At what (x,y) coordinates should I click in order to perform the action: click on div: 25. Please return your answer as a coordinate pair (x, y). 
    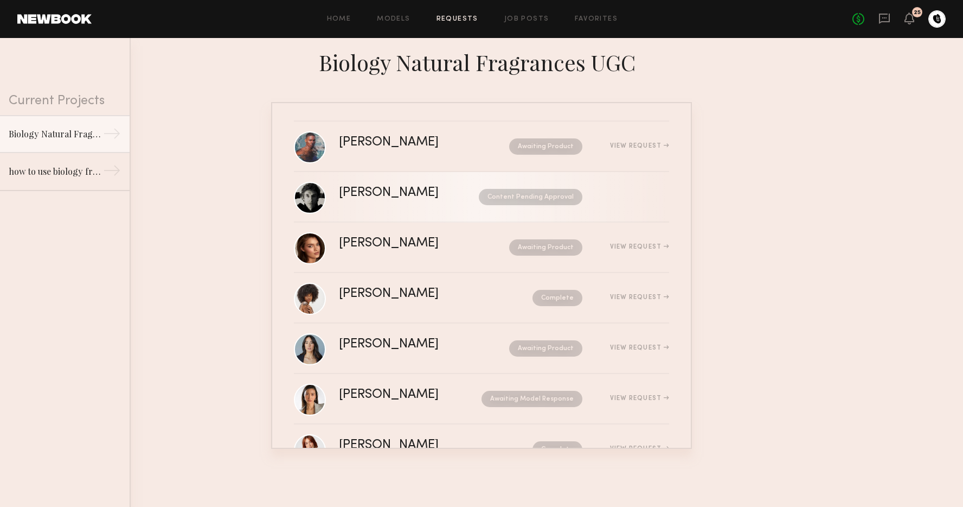
    Looking at the image, I should click on (917, 12).